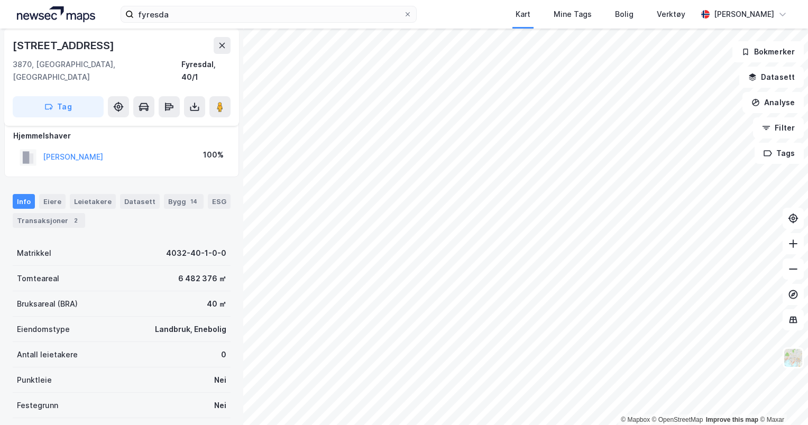 This screenshot has height=425, width=808. I want to click on button: Filter, so click(779, 128).